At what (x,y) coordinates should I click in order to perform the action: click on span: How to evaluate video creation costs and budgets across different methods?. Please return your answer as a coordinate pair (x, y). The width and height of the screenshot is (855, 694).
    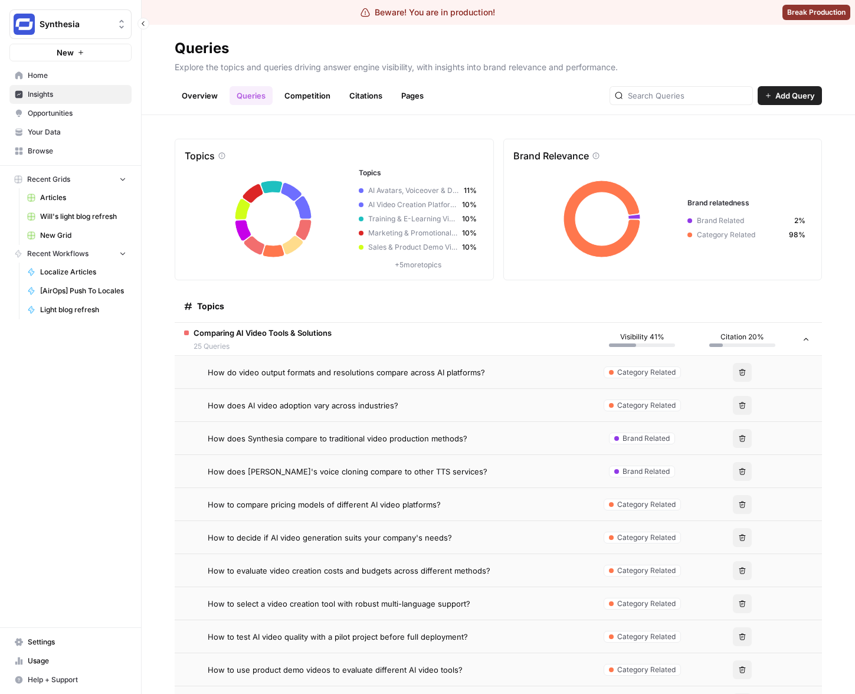
    Looking at the image, I should click on (349, 571).